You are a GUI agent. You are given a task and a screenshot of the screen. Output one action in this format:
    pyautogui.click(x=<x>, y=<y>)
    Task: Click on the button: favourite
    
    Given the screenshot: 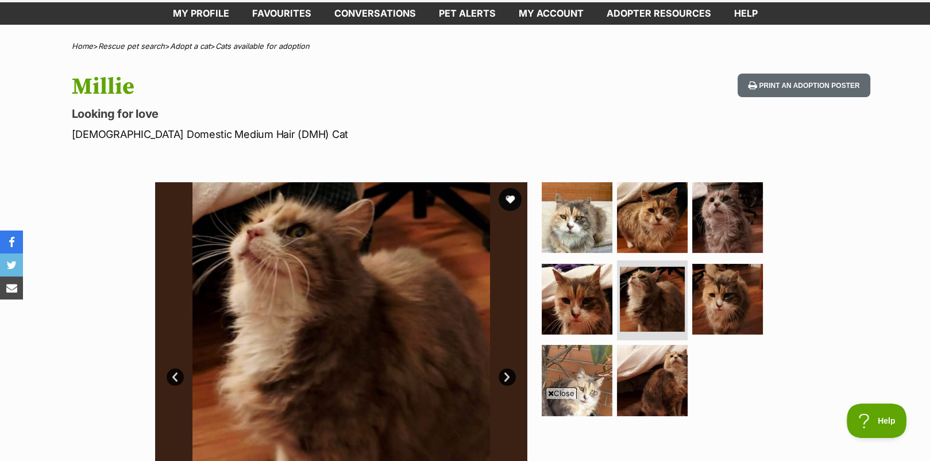 What is the action you would take?
    pyautogui.click(x=510, y=199)
    